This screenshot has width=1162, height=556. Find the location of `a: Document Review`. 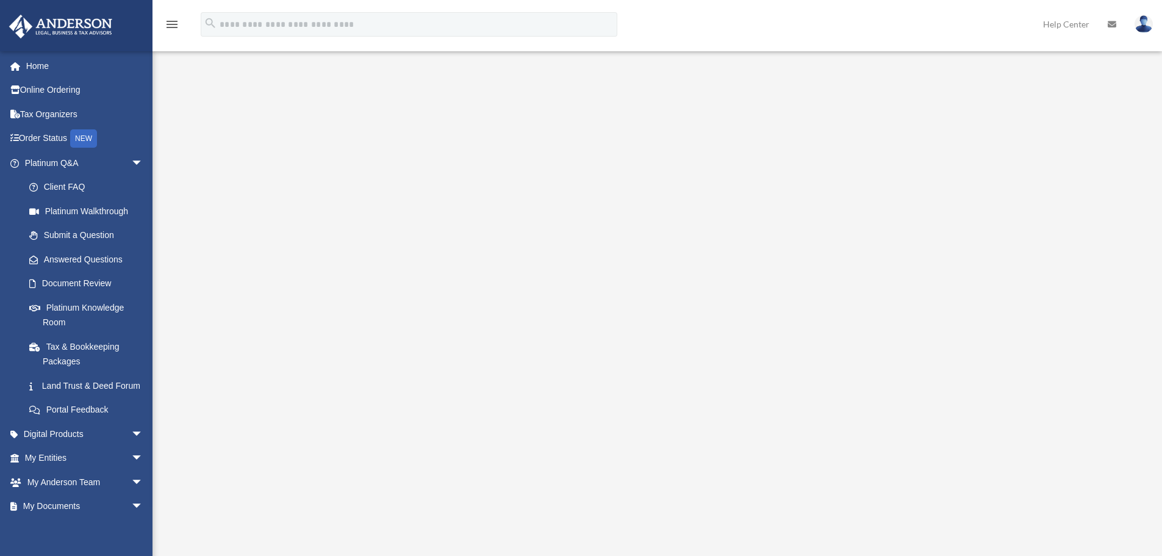

a: Document Review is located at coordinates (89, 284).